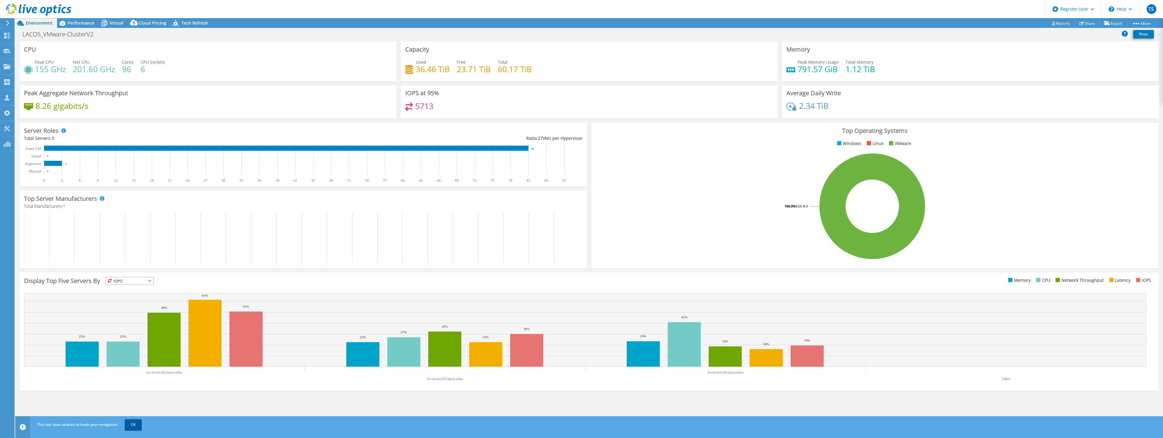 The image size is (1163, 438). Describe the element at coordinates (403, 181) in the screenshot. I see `text: 60` at that location.